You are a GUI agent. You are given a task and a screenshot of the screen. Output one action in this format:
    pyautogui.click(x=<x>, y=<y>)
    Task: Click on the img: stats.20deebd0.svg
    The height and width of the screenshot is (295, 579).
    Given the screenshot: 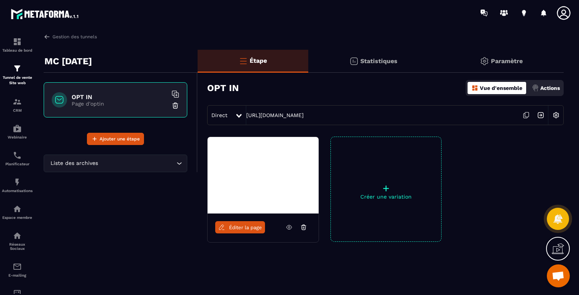 What is the action you would take?
    pyautogui.click(x=354, y=61)
    